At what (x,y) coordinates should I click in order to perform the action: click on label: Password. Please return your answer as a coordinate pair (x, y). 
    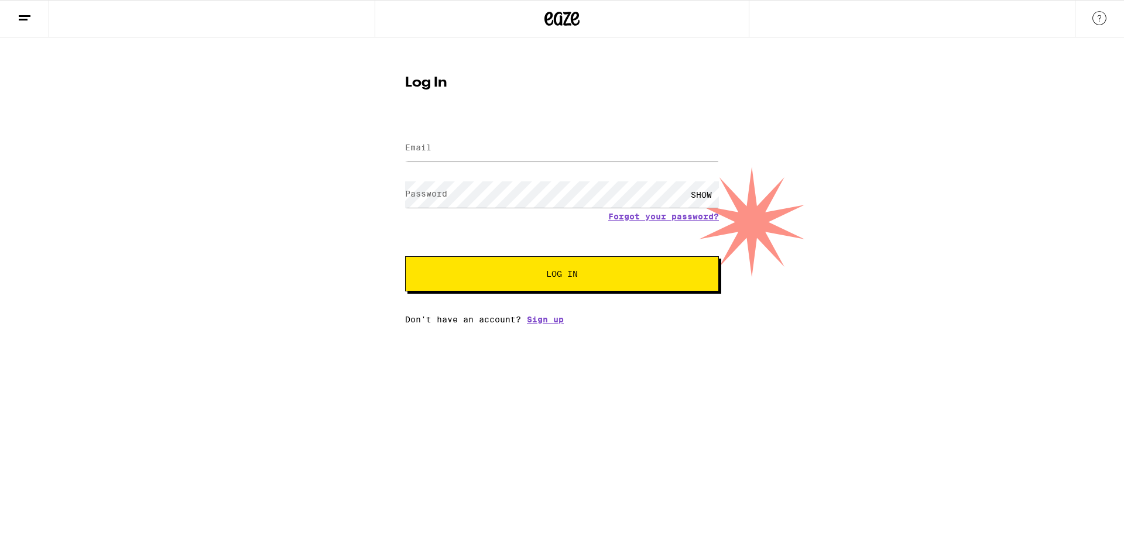
    Looking at the image, I should click on (426, 194).